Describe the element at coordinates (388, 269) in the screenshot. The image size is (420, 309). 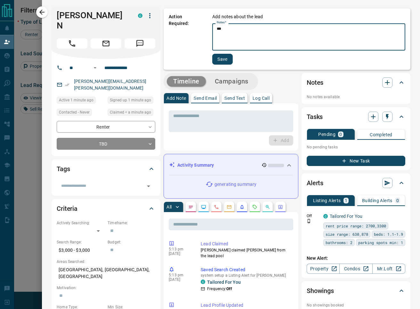
I see `a: Mr.Loft` at that location.